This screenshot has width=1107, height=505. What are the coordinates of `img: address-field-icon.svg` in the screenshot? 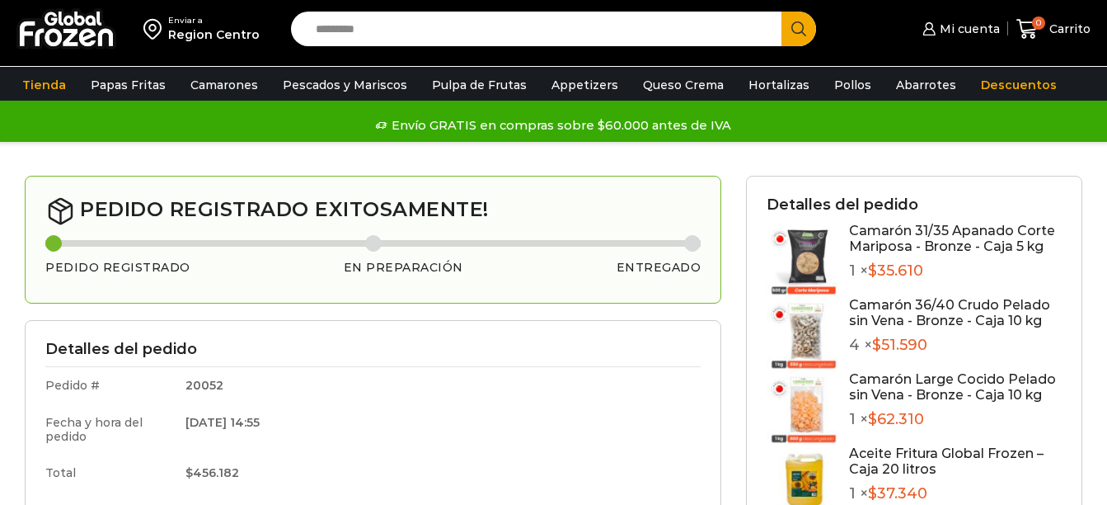 It's located at (156, 29).